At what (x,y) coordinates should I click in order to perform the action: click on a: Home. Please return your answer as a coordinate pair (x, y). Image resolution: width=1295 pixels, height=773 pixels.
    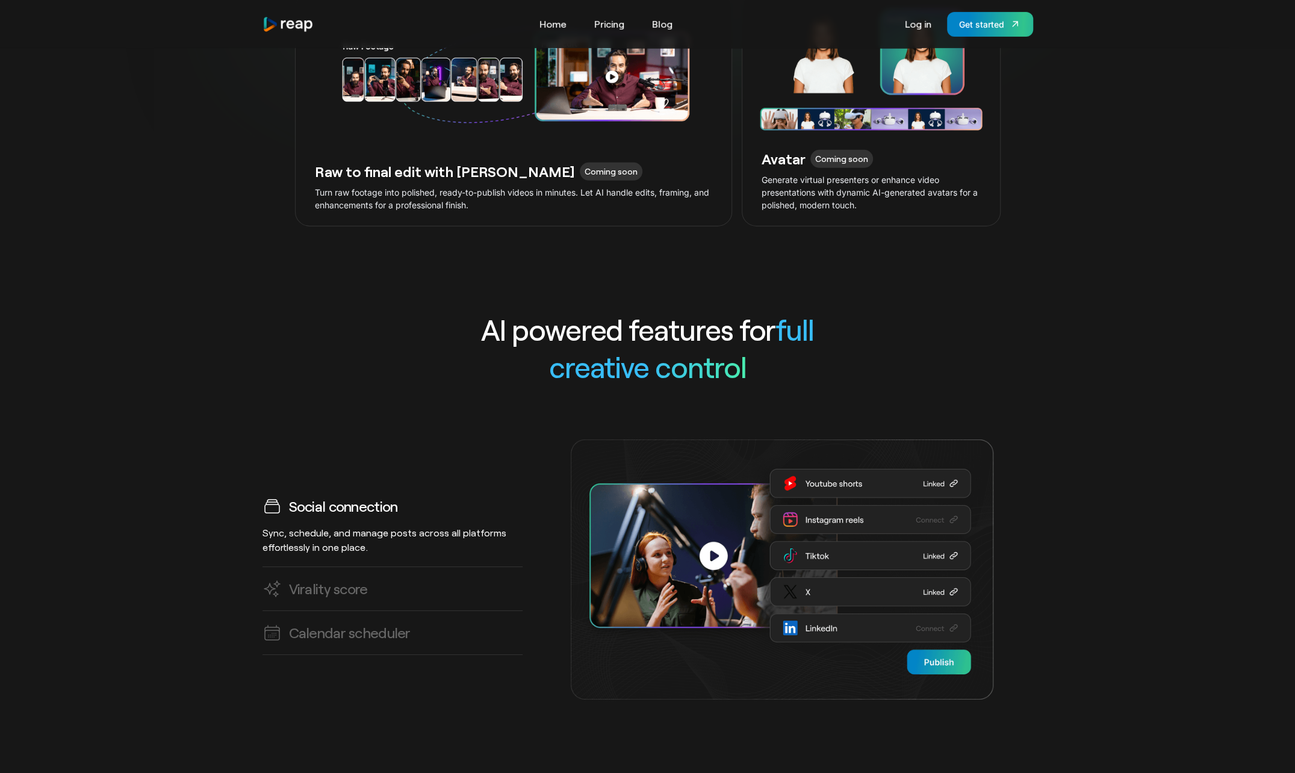
    Looking at the image, I should click on (553, 24).